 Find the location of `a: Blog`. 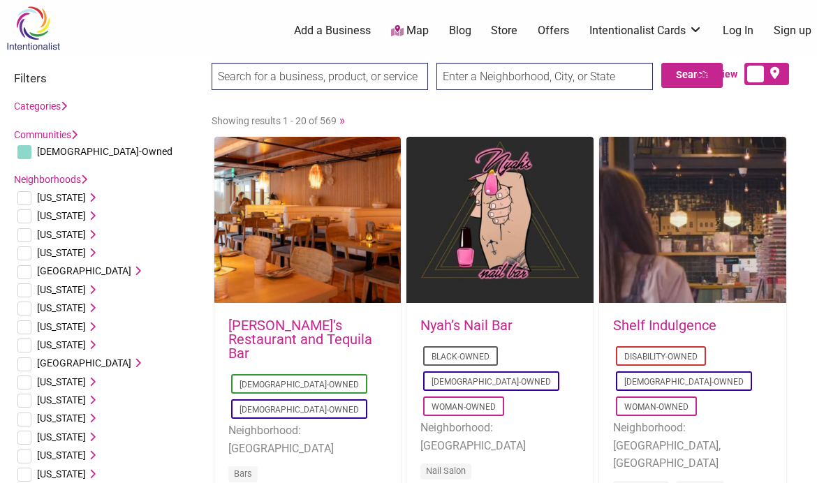

a: Blog is located at coordinates (460, 31).